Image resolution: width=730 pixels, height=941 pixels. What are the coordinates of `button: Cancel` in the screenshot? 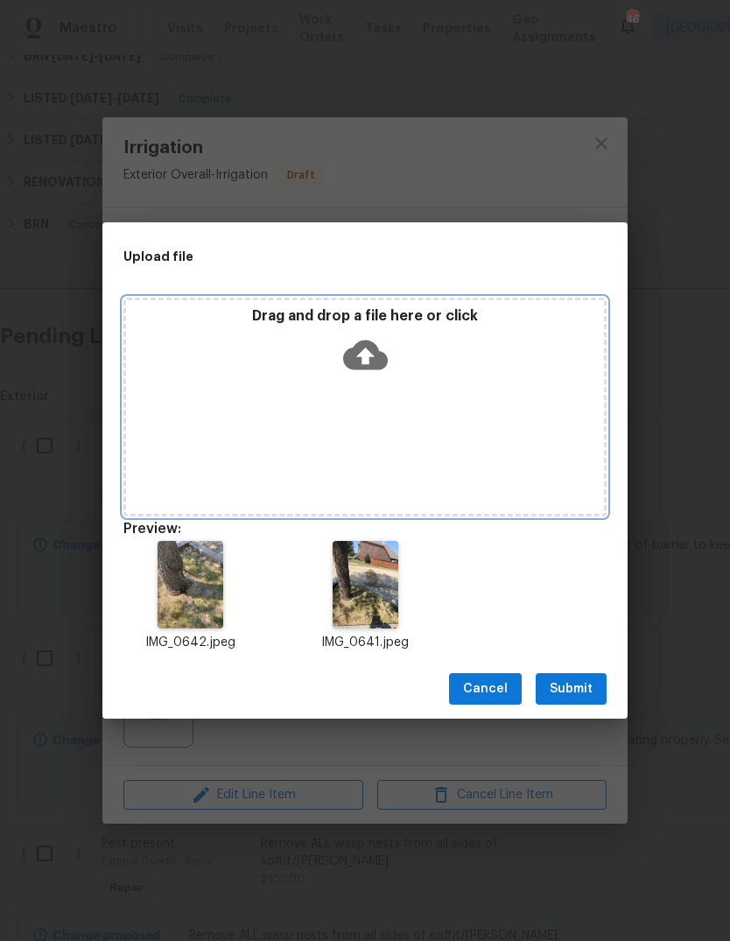 It's located at (485, 689).